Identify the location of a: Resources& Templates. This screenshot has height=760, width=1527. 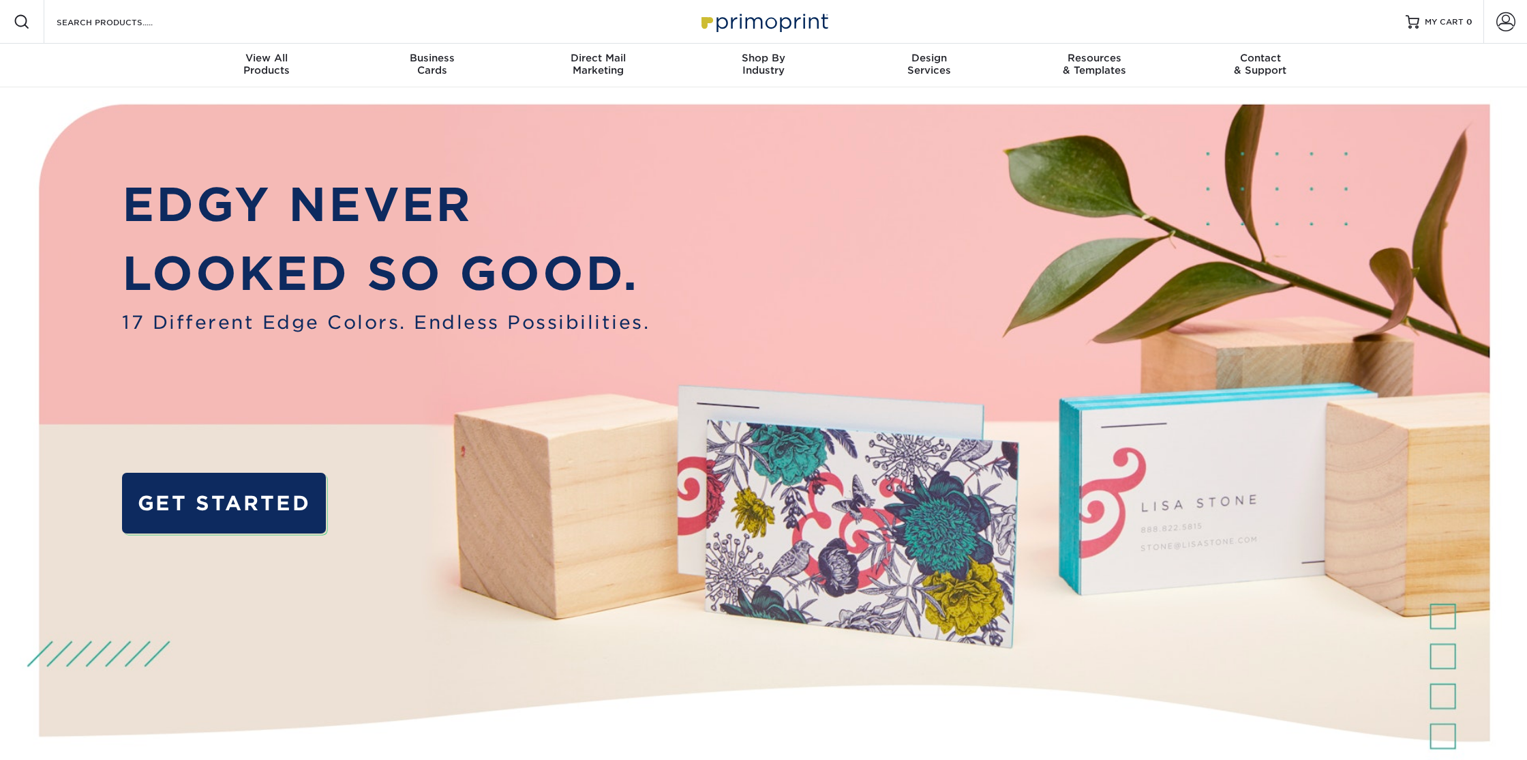
(1094, 65).